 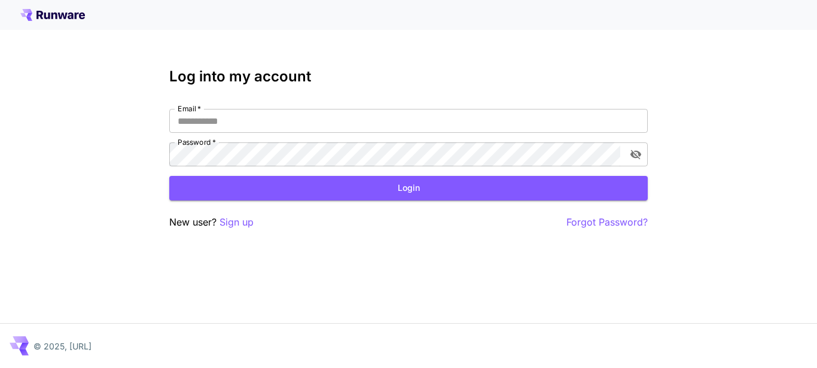 I want to click on p: Sign up, so click(x=236, y=222).